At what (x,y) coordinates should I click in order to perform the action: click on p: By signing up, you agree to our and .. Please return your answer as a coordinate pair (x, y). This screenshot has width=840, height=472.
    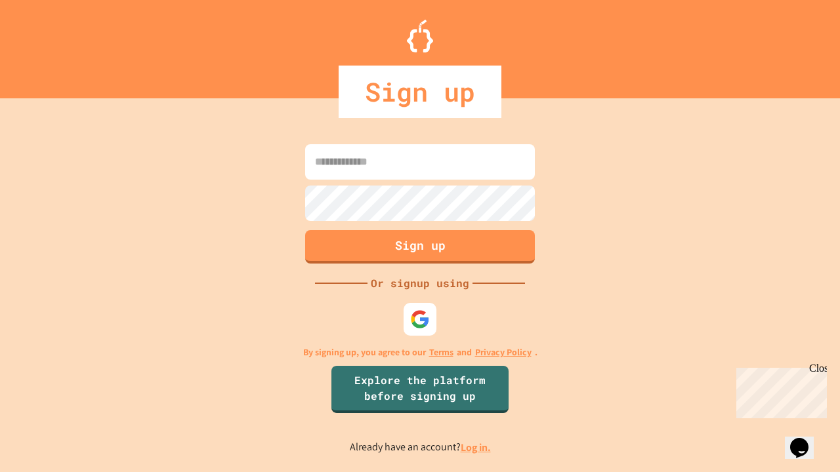
    Looking at the image, I should click on (420, 352).